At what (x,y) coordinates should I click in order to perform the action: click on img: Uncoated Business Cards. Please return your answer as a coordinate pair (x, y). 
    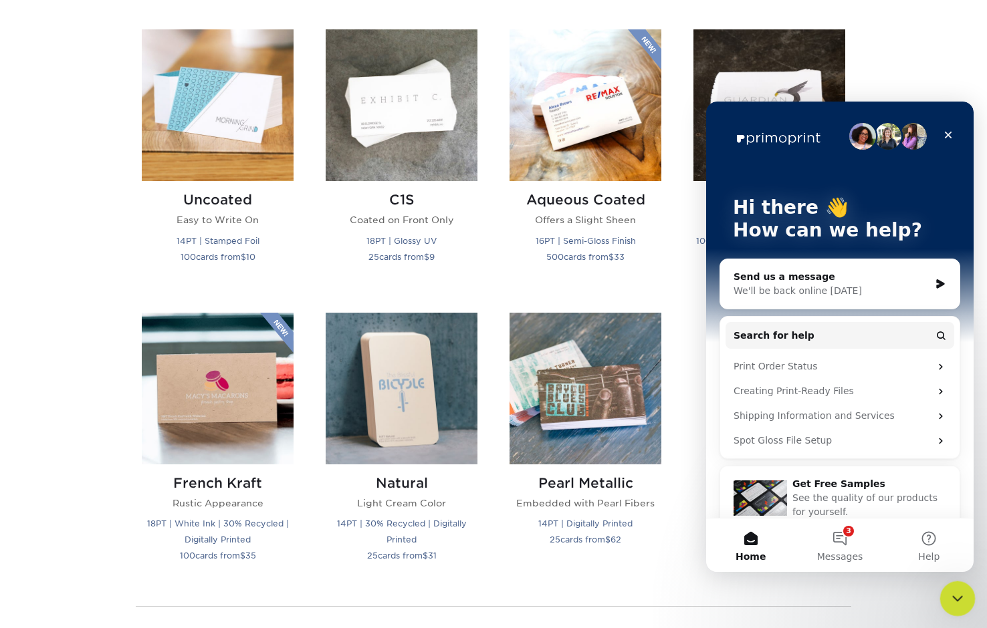
    Looking at the image, I should click on (217, 105).